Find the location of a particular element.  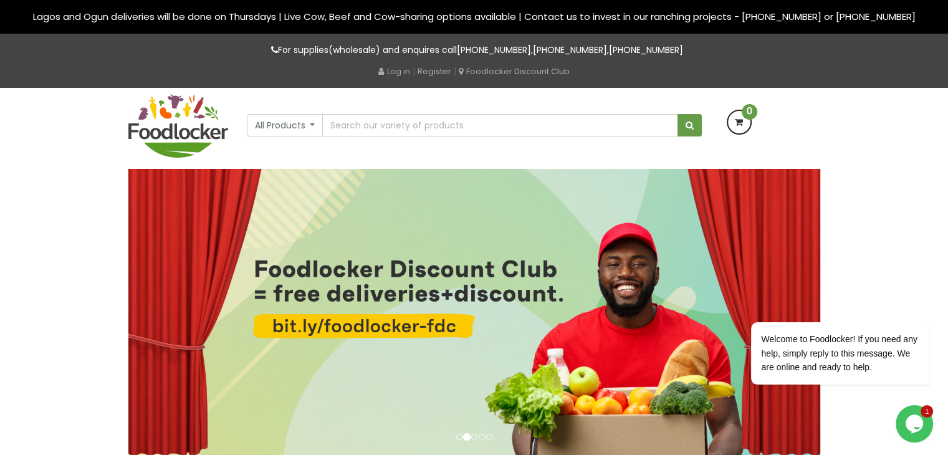

span: Lagos and Ogun deliveries will be done on Thursdays | Live Cow, Beef and Cow-sharing options avai... is located at coordinates (475, 16).